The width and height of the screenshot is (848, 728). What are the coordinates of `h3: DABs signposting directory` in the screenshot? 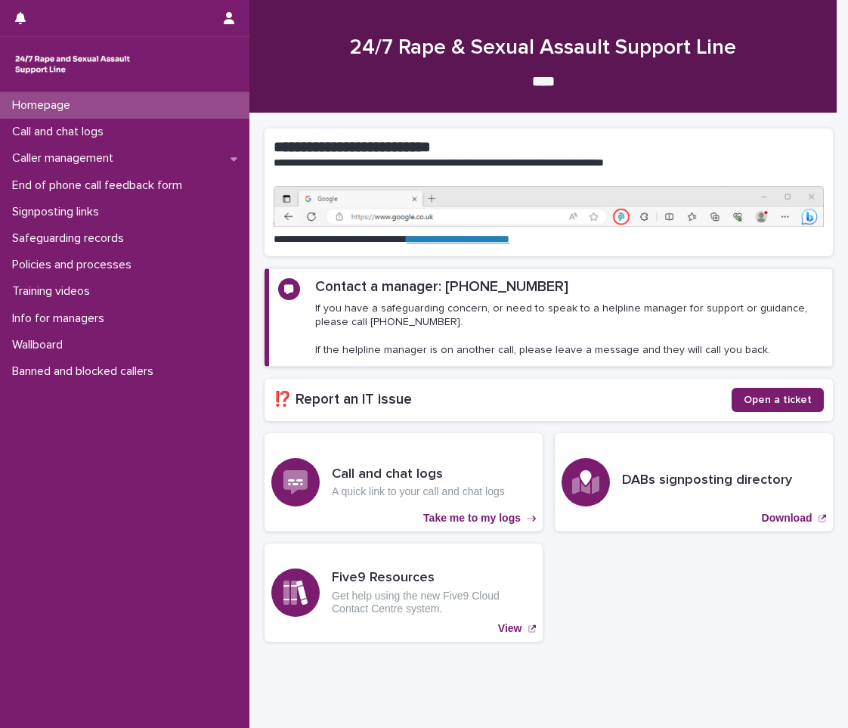 It's located at (707, 481).